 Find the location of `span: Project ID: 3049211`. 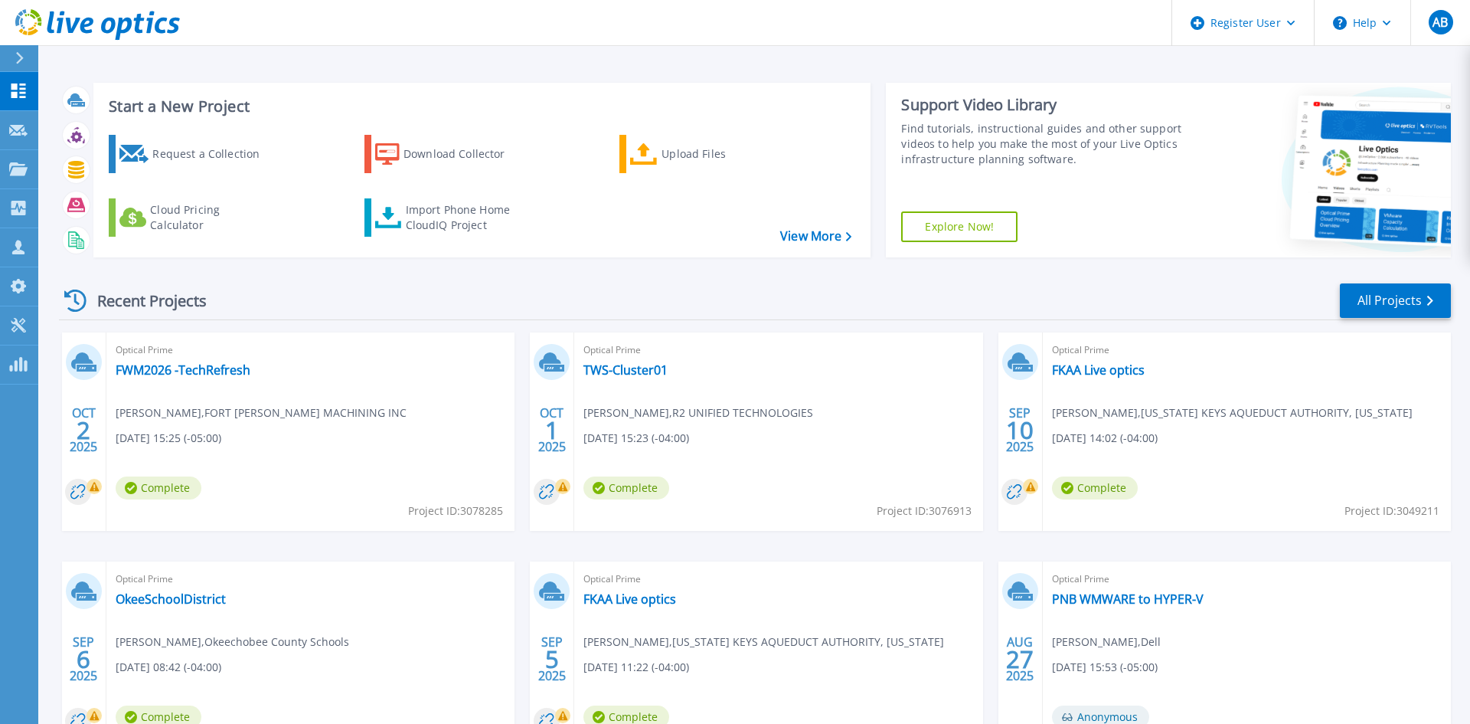

span: Project ID: 3049211 is located at coordinates (1392, 511).